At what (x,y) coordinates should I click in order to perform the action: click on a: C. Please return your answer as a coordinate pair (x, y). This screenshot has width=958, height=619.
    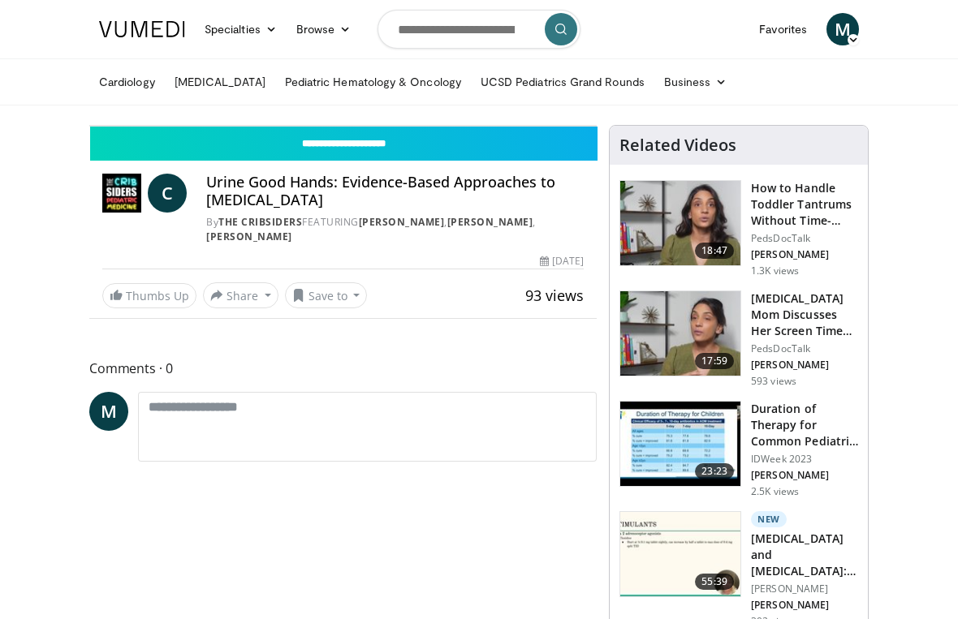
    Looking at the image, I should click on (167, 193).